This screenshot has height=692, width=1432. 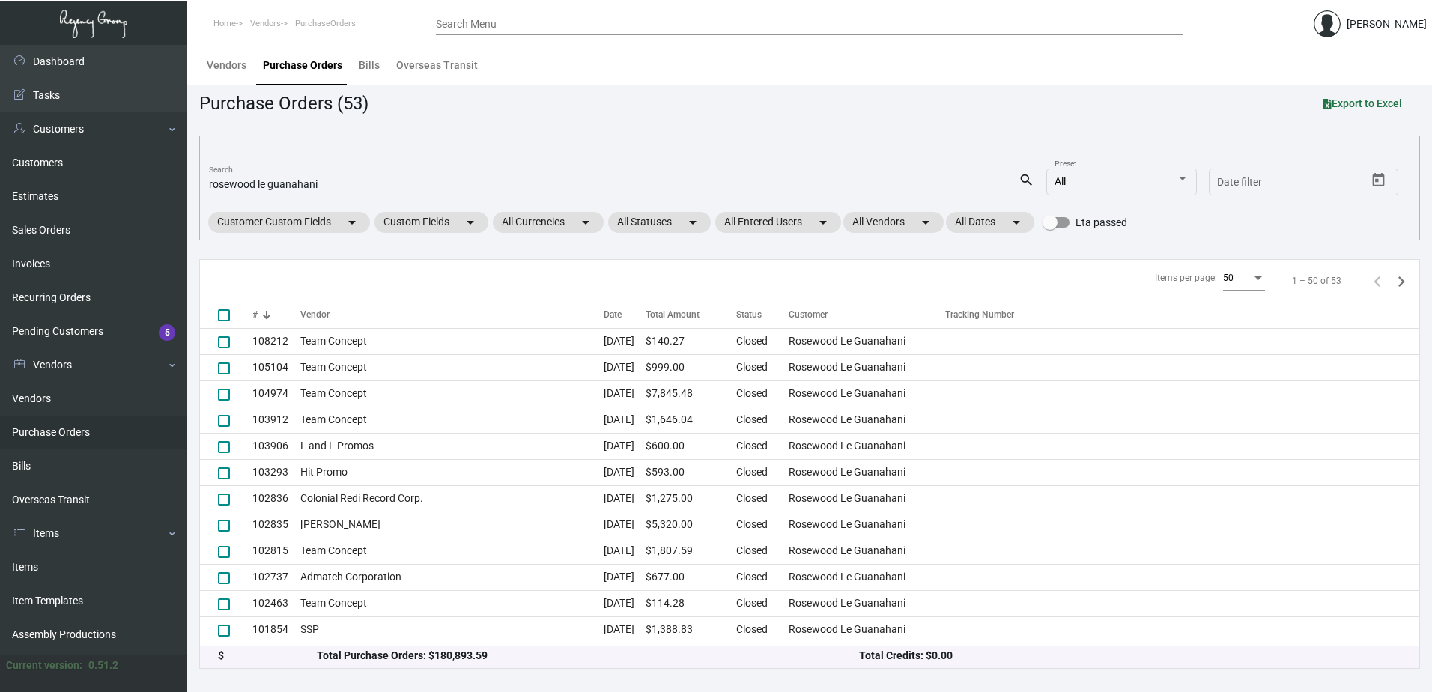 What do you see at coordinates (691, 629) in the screenshot?
I see `td: $1,388.83` at bounding box center [691, 629].